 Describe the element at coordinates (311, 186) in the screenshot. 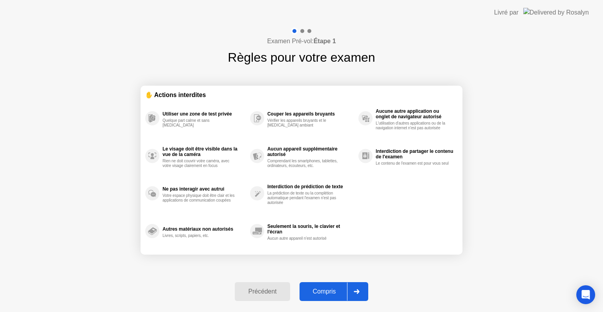

I see `div: Interdiction de prédiction de texte` at that location.